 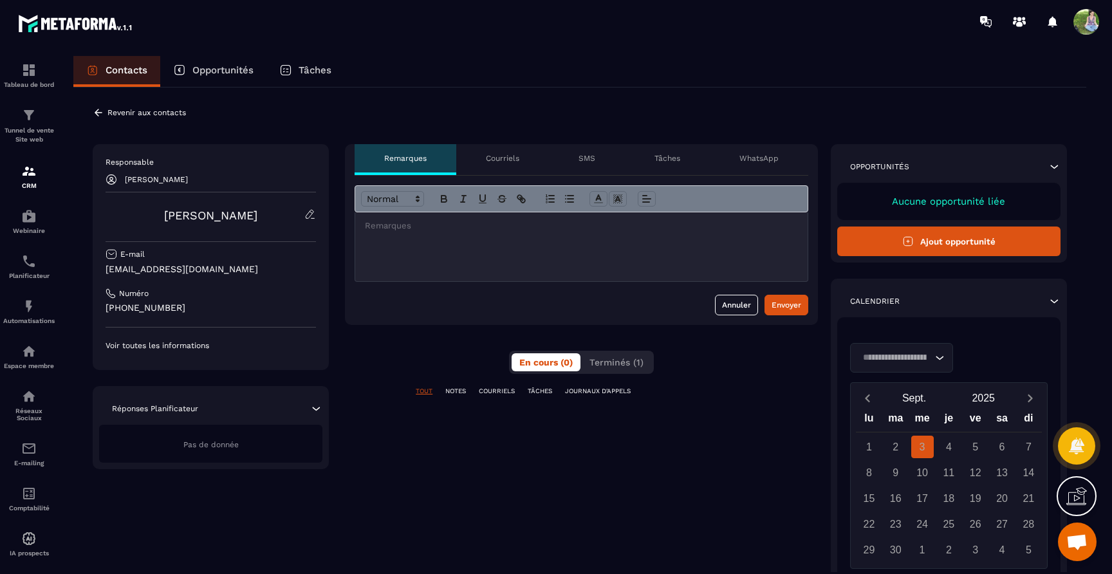 I want to click on div: Calendar days, so click(x=949, y=498).